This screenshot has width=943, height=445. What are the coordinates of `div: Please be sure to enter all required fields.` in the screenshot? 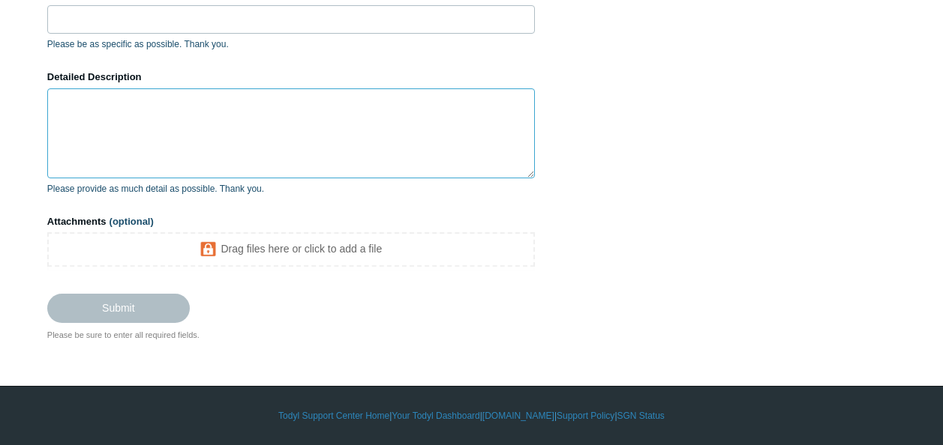 It's located at (291, 335).